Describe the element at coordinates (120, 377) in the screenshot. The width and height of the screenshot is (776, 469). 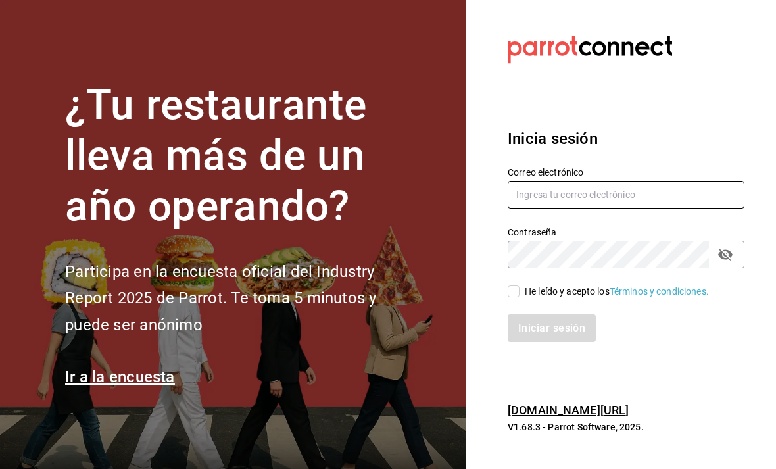
I see `a: Ir a la encuesta` at that location.